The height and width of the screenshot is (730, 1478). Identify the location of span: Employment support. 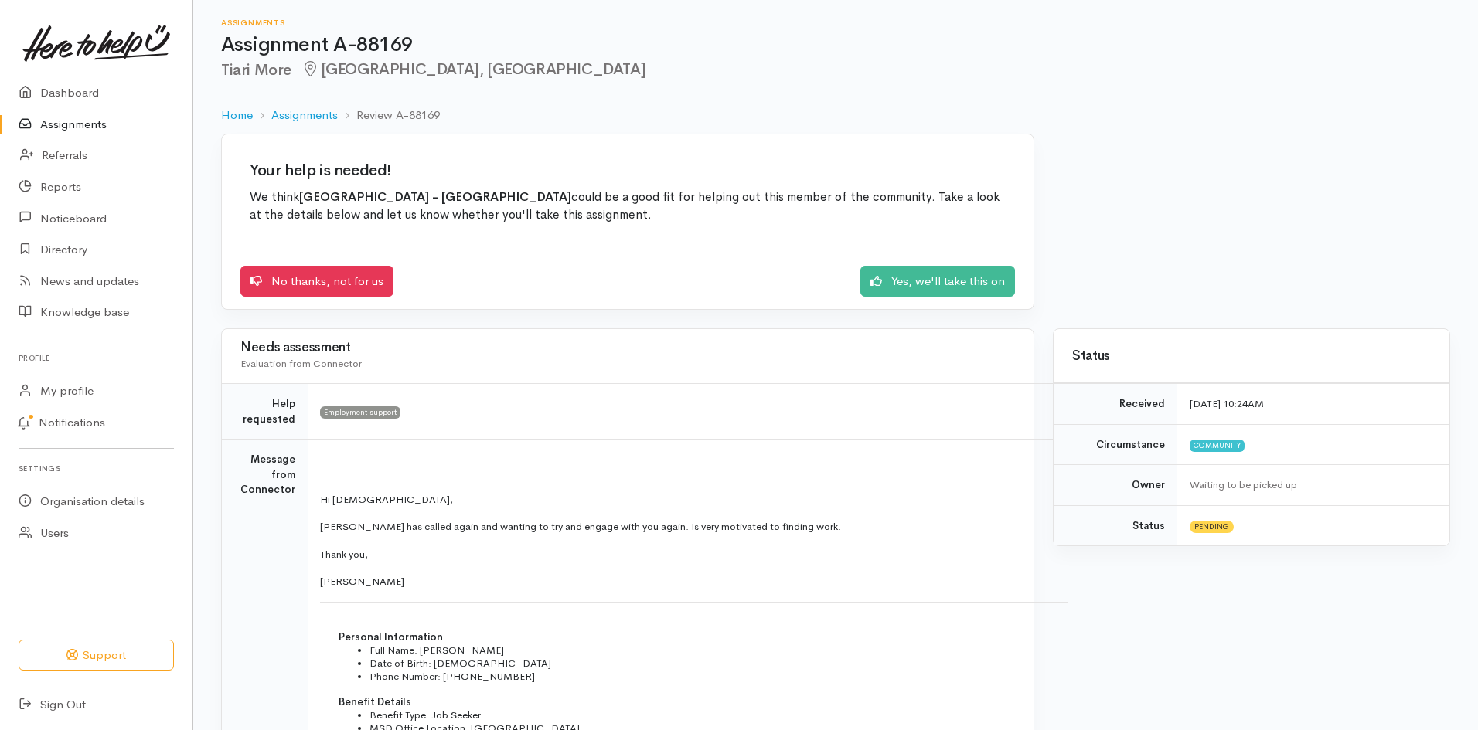
(360, 413).